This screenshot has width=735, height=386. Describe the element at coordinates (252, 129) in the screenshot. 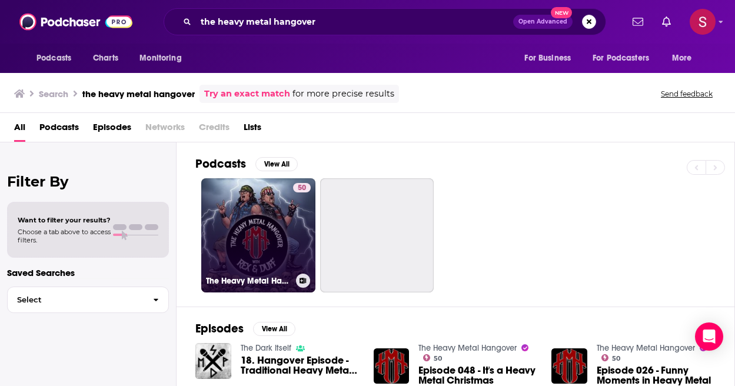

I see `span: Lists` at that location.